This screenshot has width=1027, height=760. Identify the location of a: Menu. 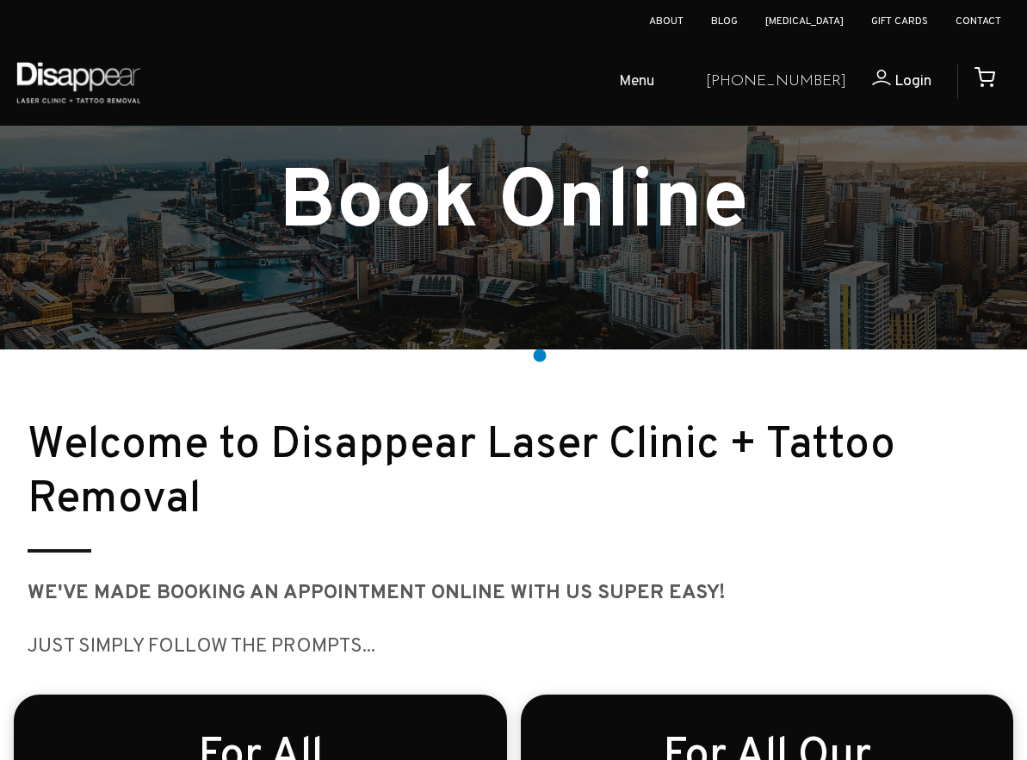
(625, 83).